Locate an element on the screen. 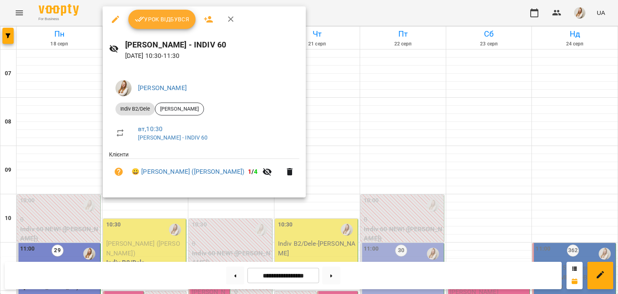  span: Урок відбувся is located at coordinates (162, 19).